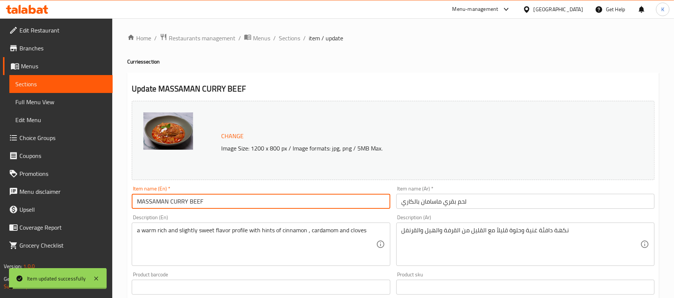 The image size is (674, 298). Describe the element at coordinates (58, 138) in the screenshot. I see `a: Choice Groups` at that location.